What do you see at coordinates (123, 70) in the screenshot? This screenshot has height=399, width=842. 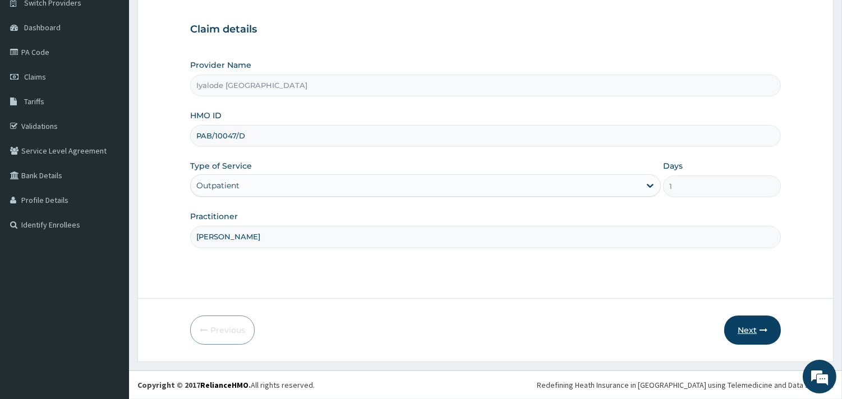 I see `div: Chat with us now` at bounding box center [123, 70].